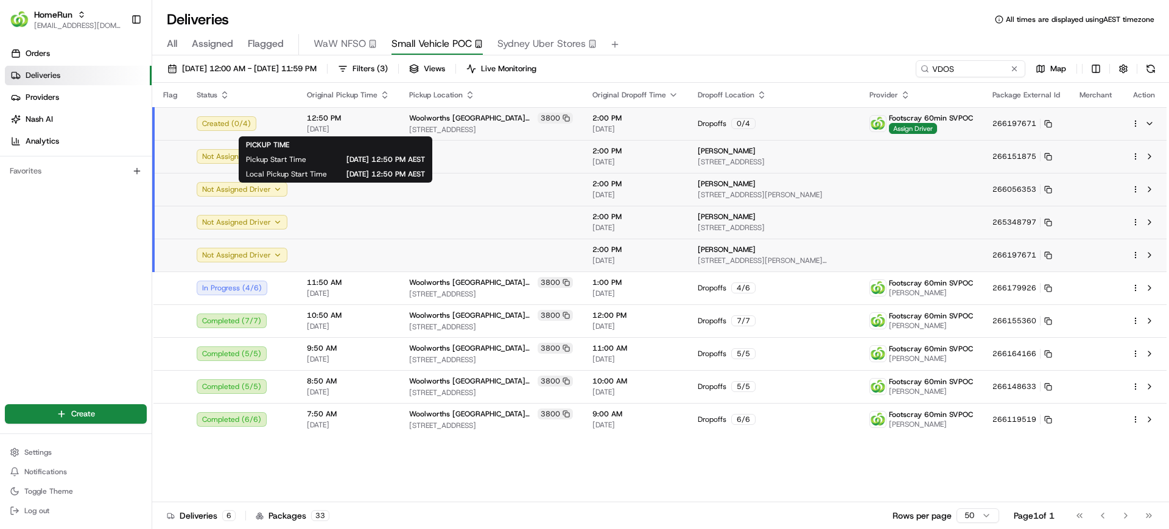 This screenshot has width=1169, height=529. What do you see at coordinates (43, 75) in the screenshot?
I see `span: Deliveries` at bounding box center [43, 75].